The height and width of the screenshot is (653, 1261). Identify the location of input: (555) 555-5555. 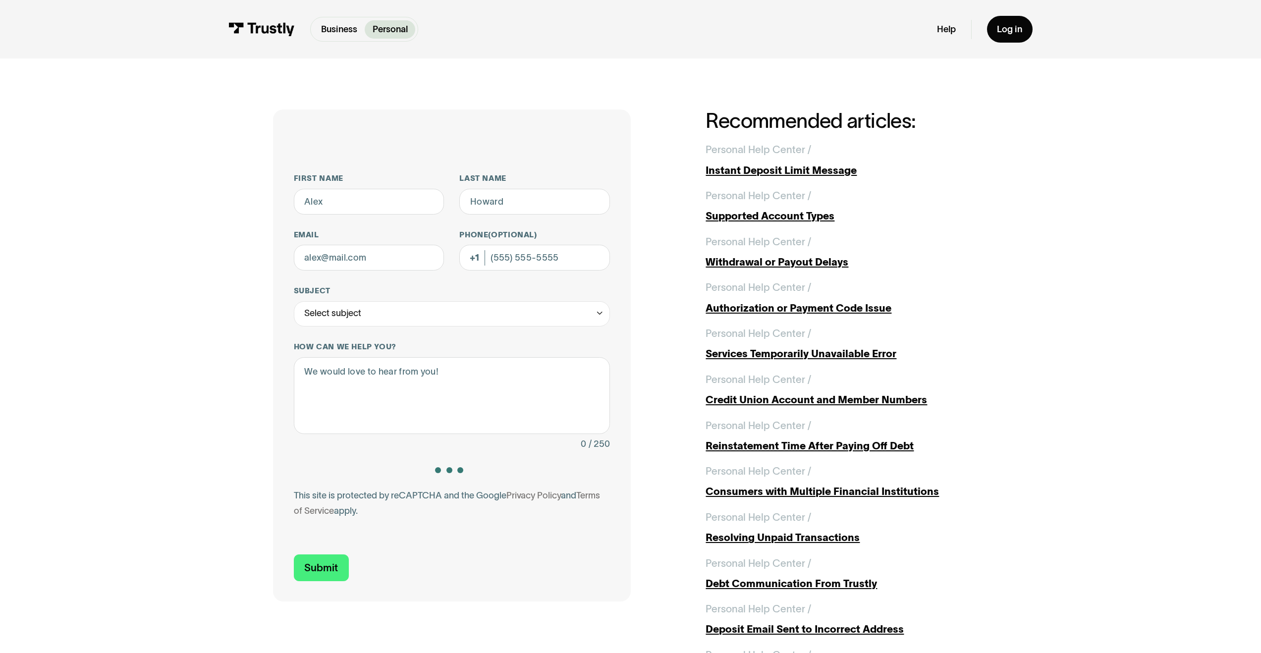
(534, 258).